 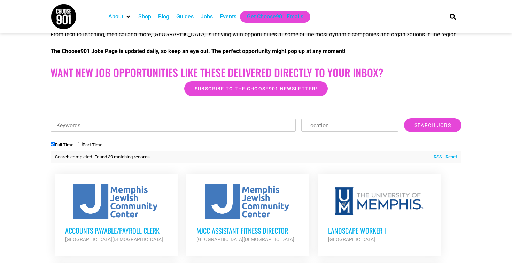 I want to click on h3: Accounts Payable/Payroll Clerk, so click(x=116, y=230).